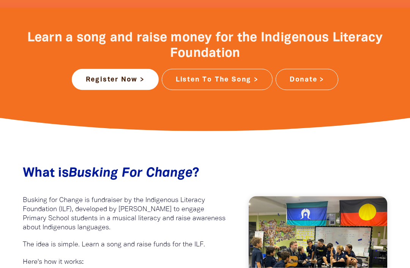  What do you see at coordinates (124, 214) in the screenshot?
I see `p: Busking for Change is fundraiser by the Indigenous Literacy Foundation (ILF), developed by [PERSO...` at bounding box center [124, 214].